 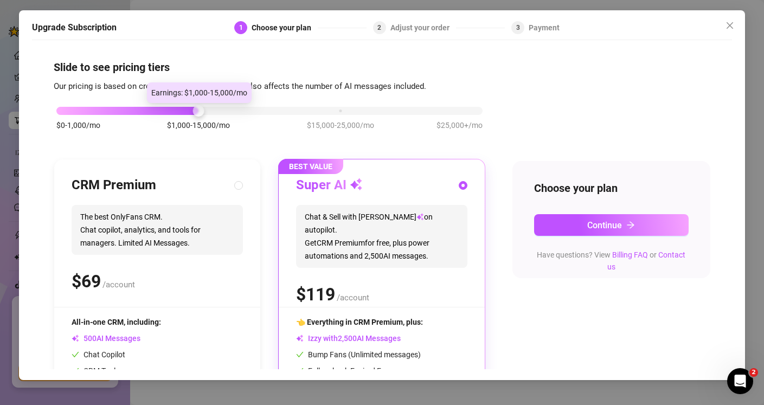 What do you see at coordinates (98, 355) in the screenshot?
I see `span: Chat Copilot` at bounding box center [98, 355].